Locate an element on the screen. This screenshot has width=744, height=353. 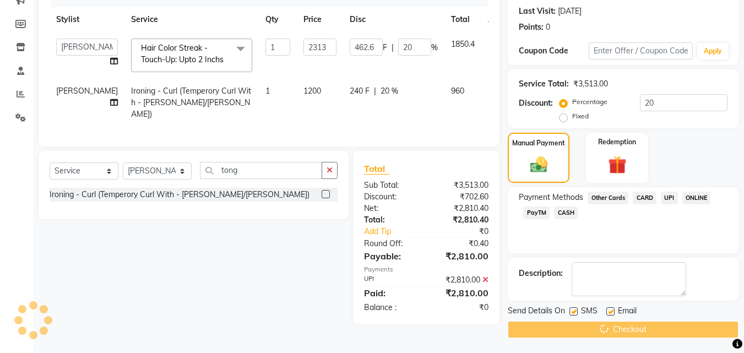
div: Service Total: is located at coordinates (544, 84).